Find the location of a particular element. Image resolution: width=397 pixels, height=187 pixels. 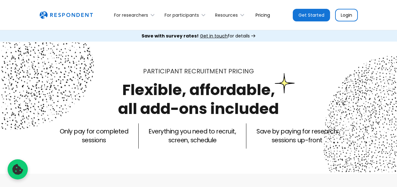

a: Login is located at coordinates (346, 15).